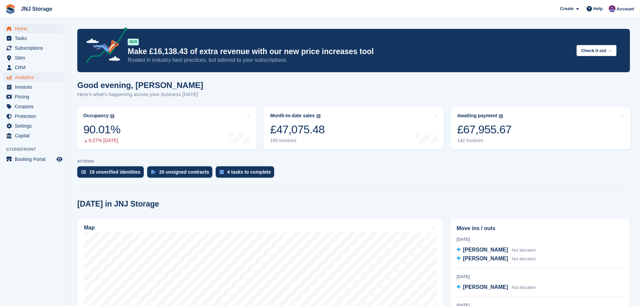  Describe the element at coordinates (35, 38) in the screenshot. I see `span: Tasks` at that location.